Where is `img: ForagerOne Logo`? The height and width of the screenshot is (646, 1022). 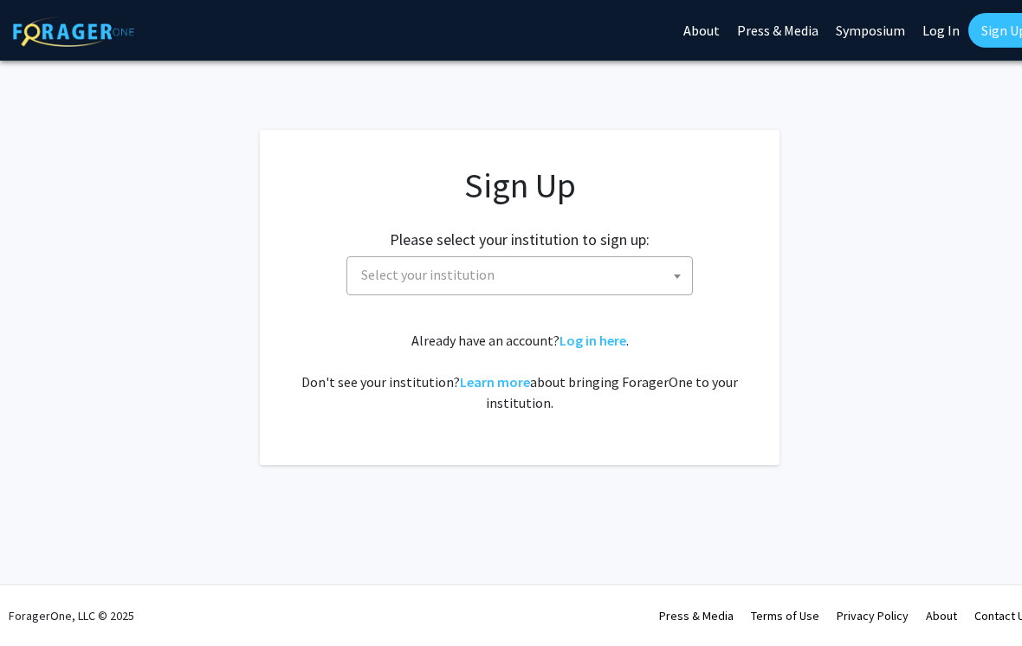
img: ForagerOne Logo is located at coordinates (74, 31).